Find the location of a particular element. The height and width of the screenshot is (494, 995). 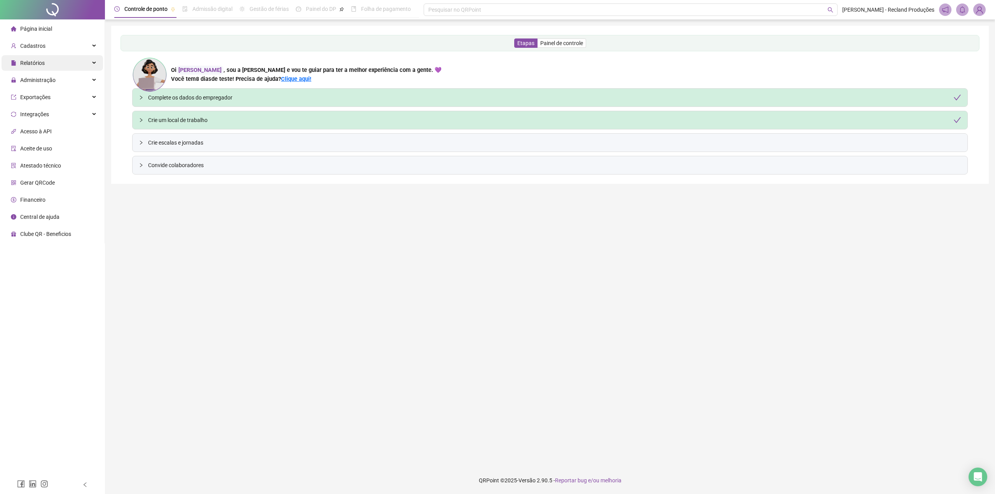

span: Painel de controle is located at coordinates (561, 43).